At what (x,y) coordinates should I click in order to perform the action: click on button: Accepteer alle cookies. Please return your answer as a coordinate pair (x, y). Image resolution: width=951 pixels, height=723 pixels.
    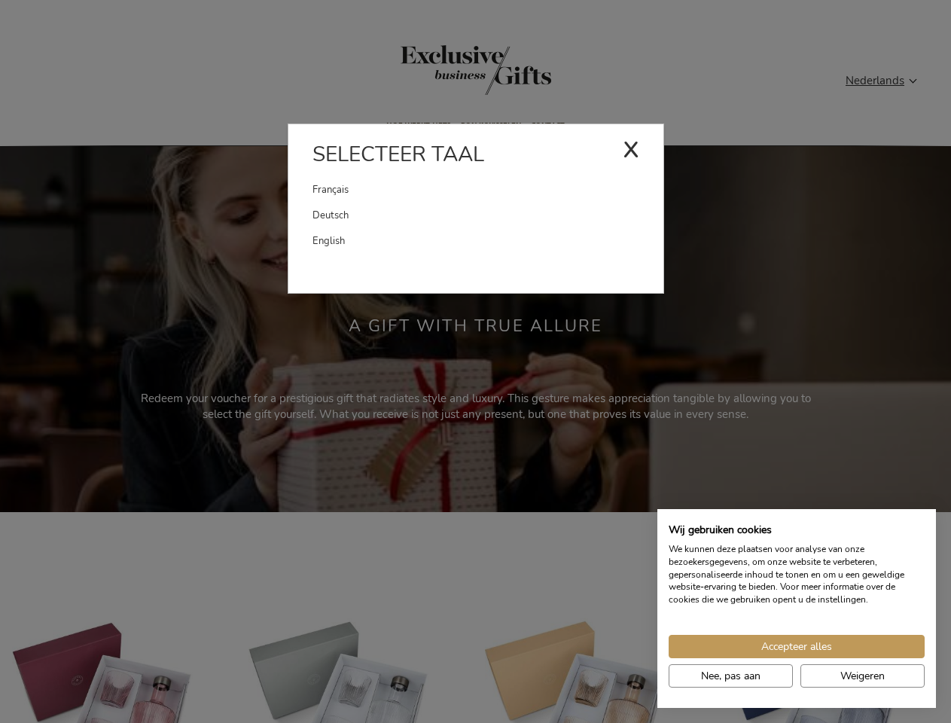
    Looking at the image, I should click on (797, 646).